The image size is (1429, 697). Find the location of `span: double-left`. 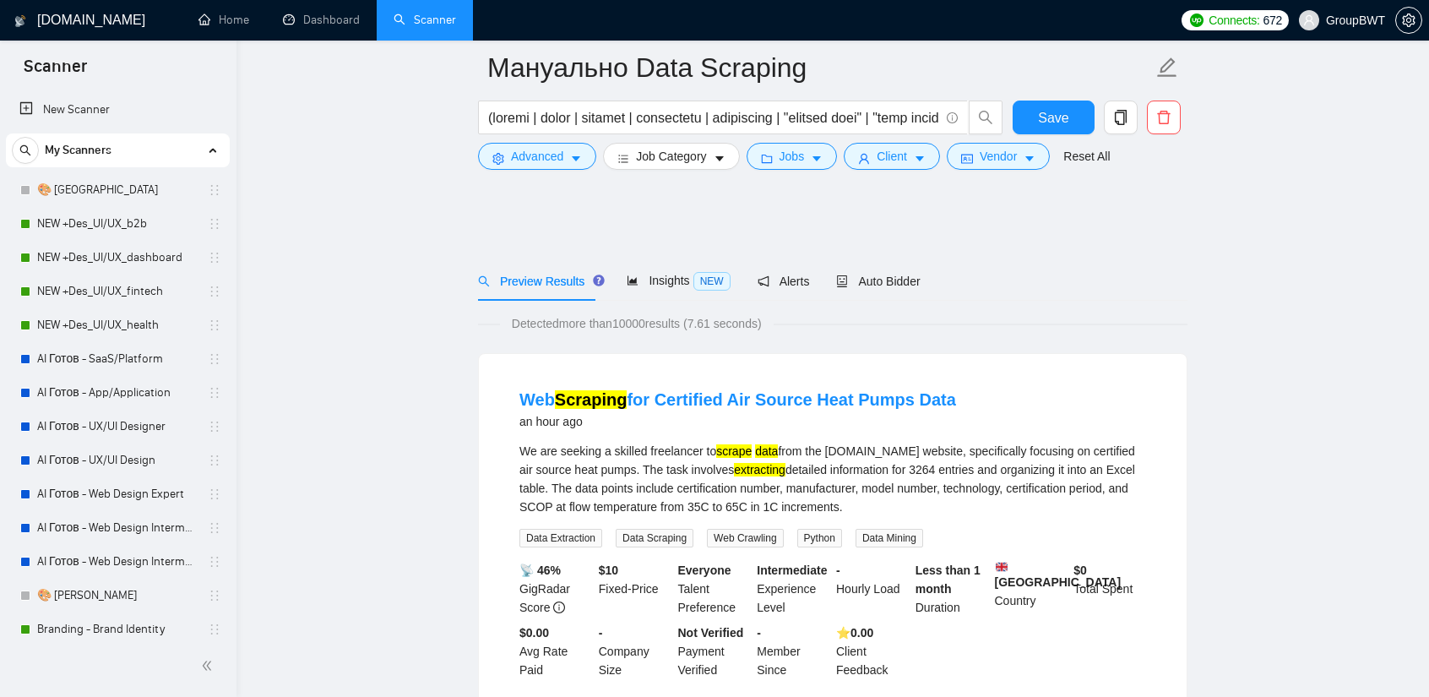

span: double-left is located at coordinates (209, 665).